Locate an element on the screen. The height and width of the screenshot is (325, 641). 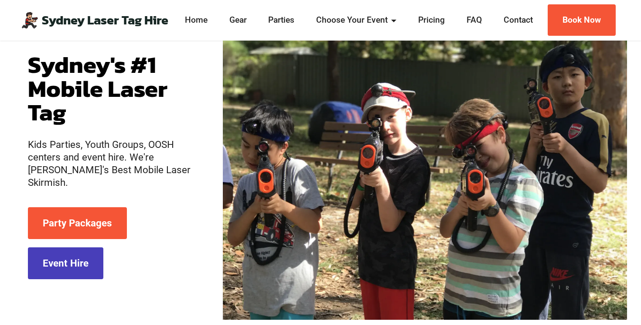
a: Gear is located at coordinates (238, 20).